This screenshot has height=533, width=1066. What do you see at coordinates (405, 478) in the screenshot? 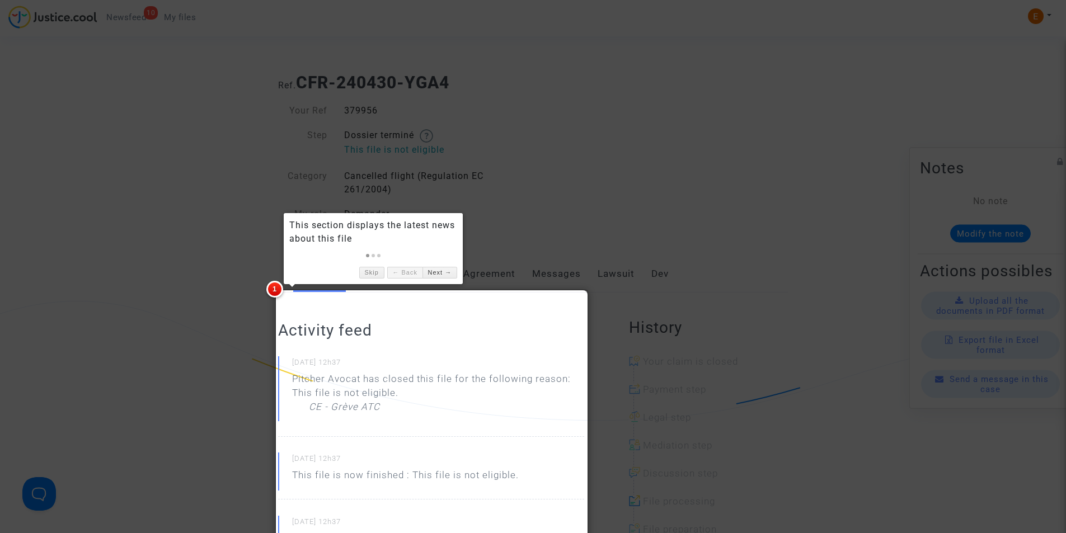
I see `p: This file is now finished : This file is not eligible.` at bounding box center [405, 478].